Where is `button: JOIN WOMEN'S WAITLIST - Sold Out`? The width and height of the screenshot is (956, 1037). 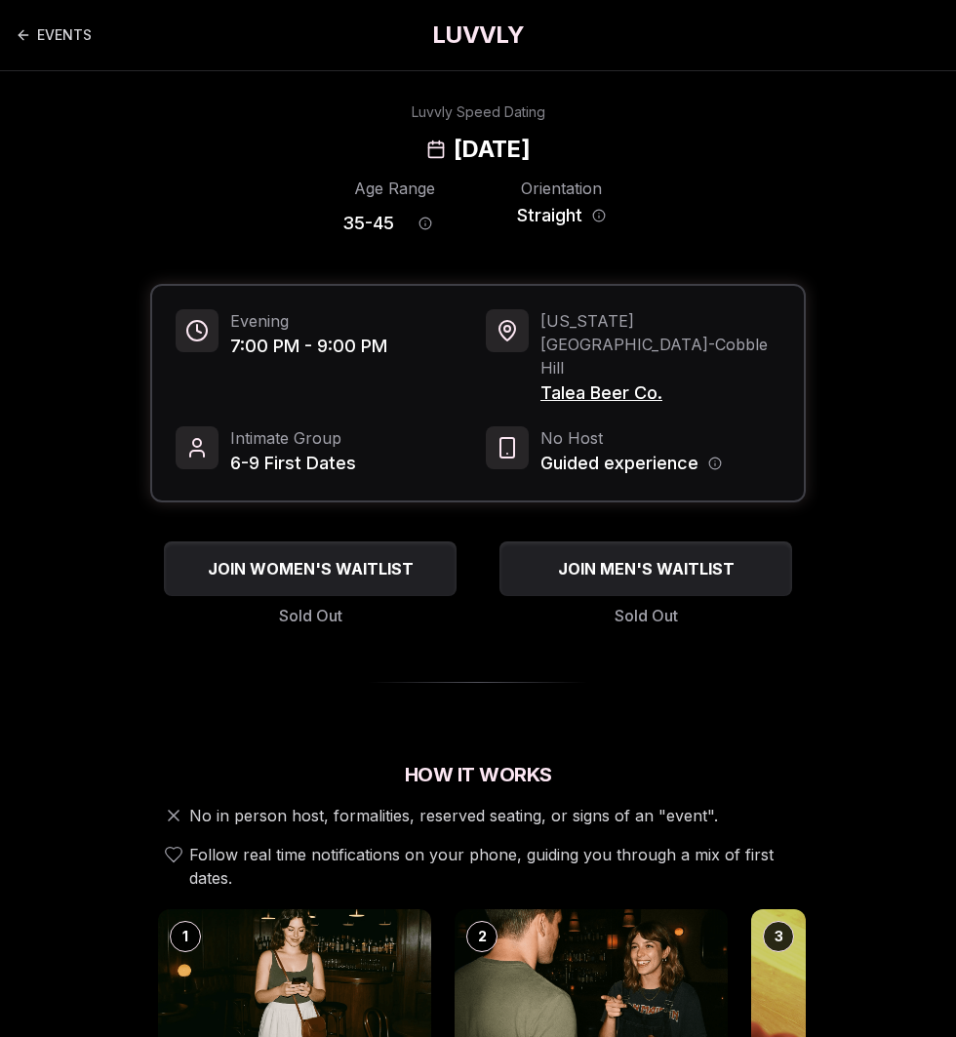
button: JOIN WOMEN'S WAITLIST - Sold Out is located at coordinates (310, 569).